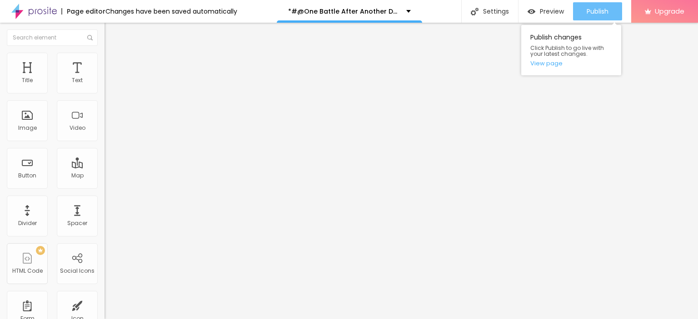  Describe the element at coordinates (597, 11) in the screenshot. I see `span: Publish` at that location.